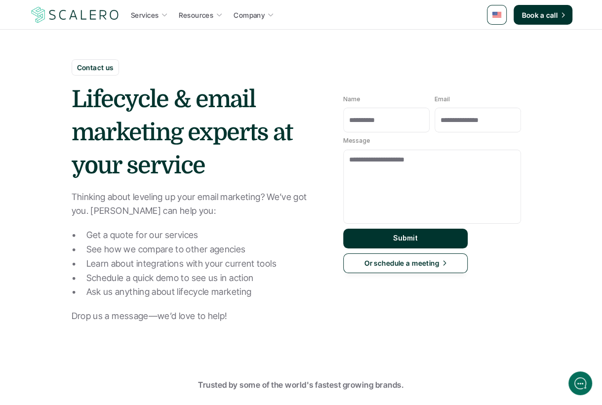 This screenshot has height=405, width=602. What do you see at coordinates (196, 15) in the screenshot?
I see `p: Resources` at bounding box center [196, 15].